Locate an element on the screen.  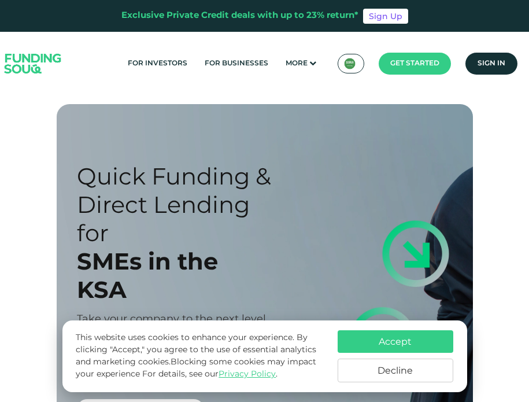
div: Quick Funding & Direct Lending for is located at coordinates (175, 204).